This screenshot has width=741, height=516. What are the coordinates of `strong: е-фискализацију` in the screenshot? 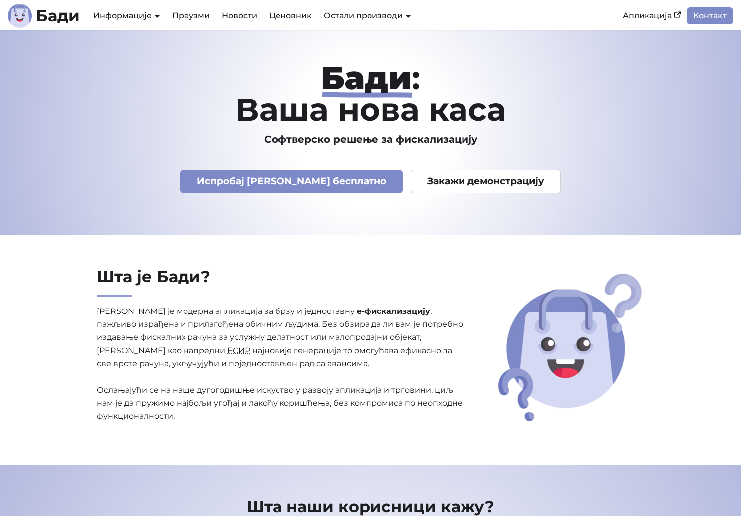 It's located at (393, 311).